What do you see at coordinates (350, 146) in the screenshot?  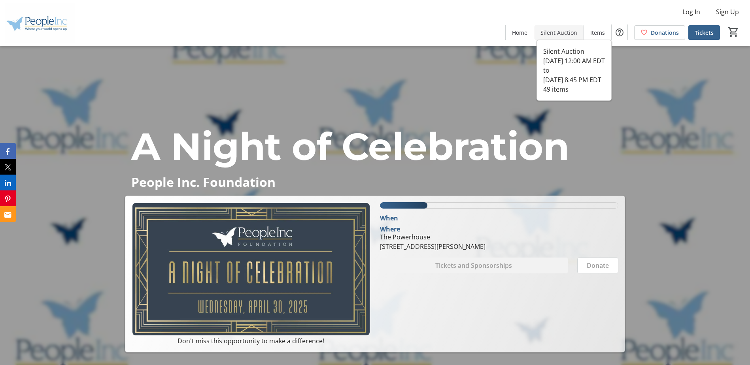 I see `span: A Night of Celebration` at bounding box center [350, 146].